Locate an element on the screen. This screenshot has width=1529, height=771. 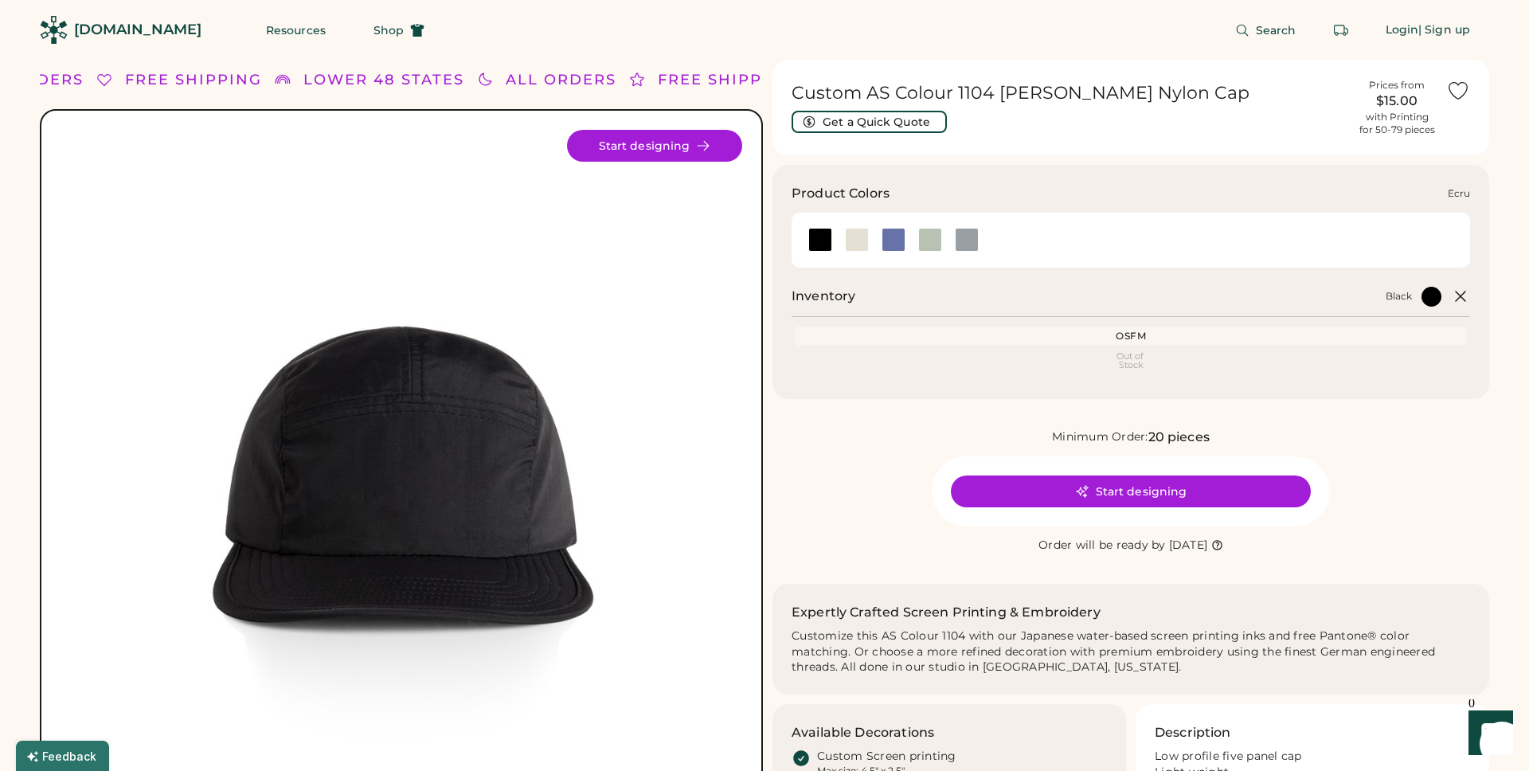
div: Customize this AS Colour 1104 with our Japanese water-based screen printing inks and free Pantone... is located at coordinates (1131, 652).